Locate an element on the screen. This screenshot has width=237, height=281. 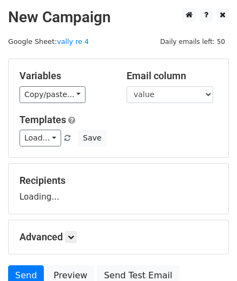
div: Loading... is located at coordinates (119, 189).